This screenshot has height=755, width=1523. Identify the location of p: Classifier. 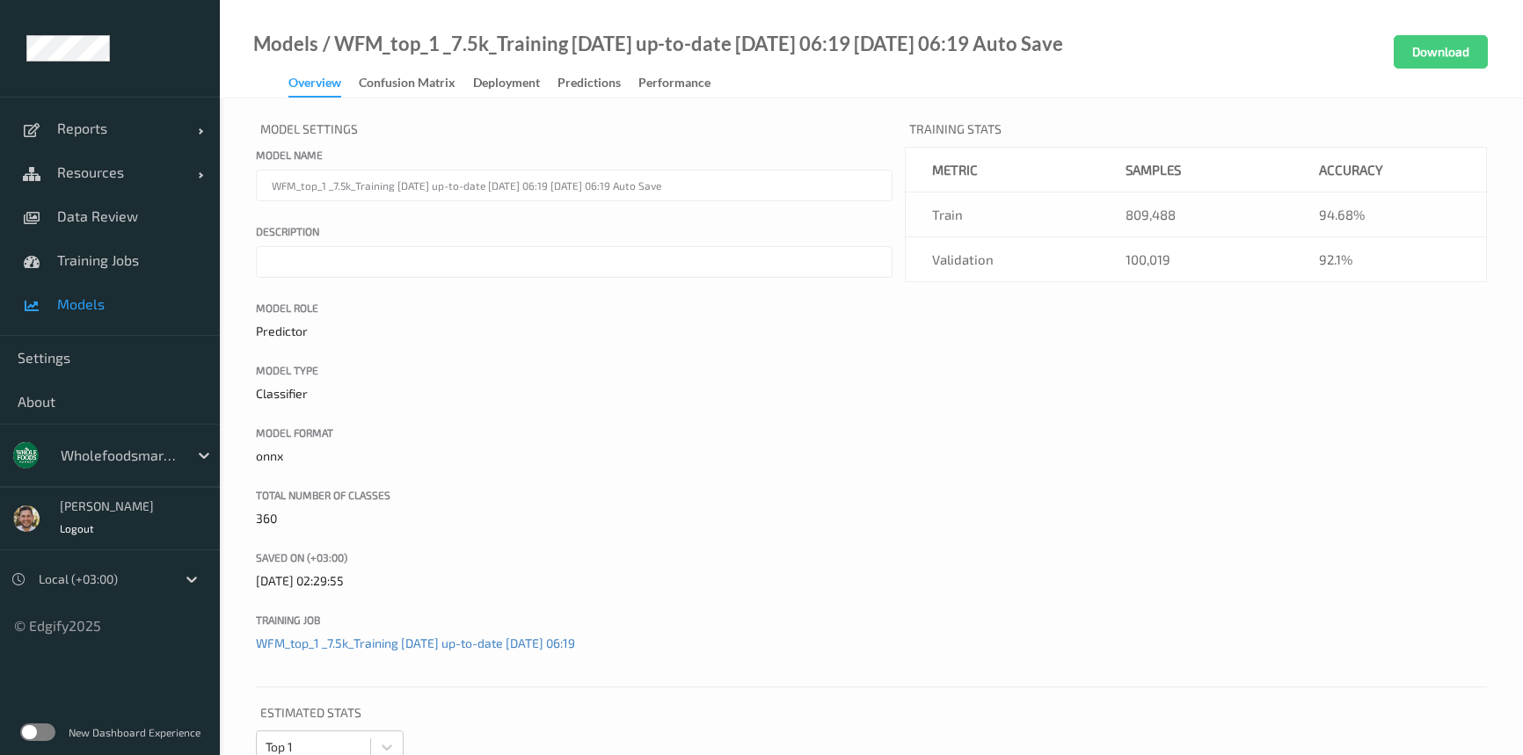
(574, 394).